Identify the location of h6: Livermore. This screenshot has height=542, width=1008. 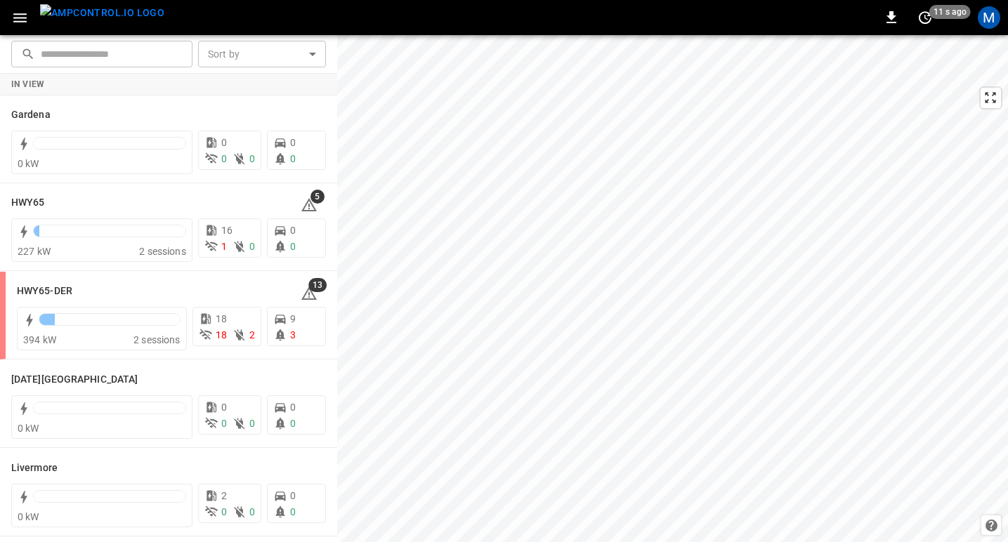
(34, 469).